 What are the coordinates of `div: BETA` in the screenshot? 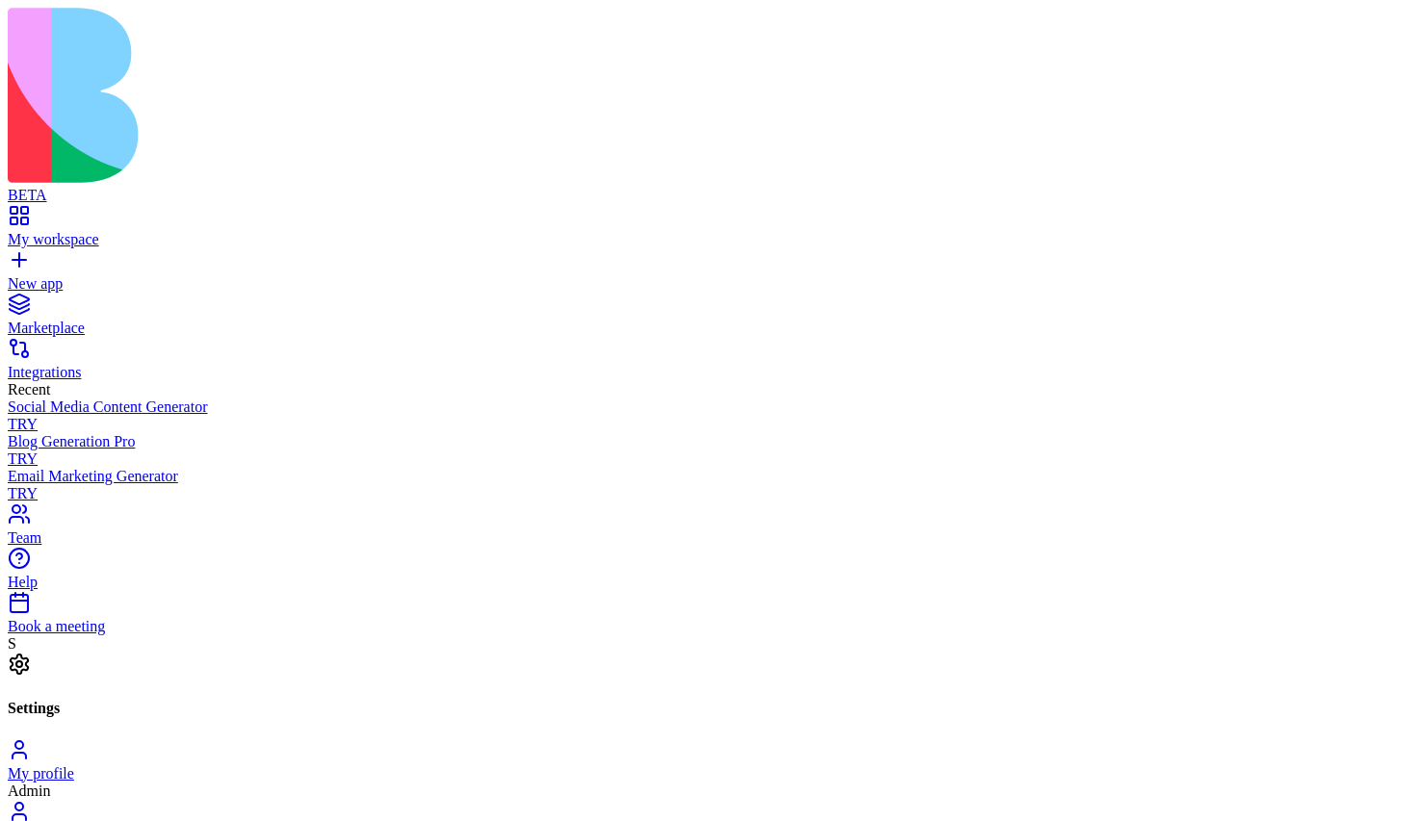 It's located at (701, 195).